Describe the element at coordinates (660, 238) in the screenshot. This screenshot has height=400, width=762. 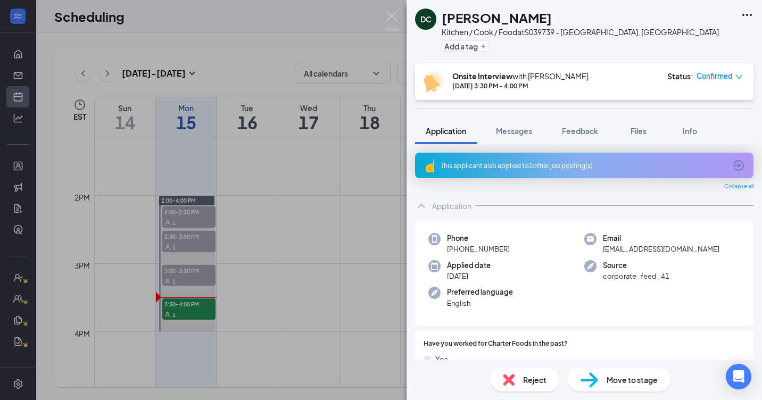
I see `span: Email` at that location.